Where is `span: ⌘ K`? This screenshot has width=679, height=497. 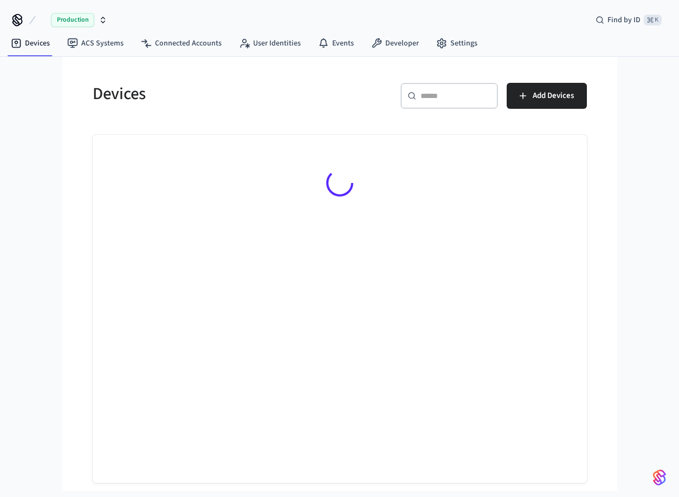
span: ⌘ K is located at coordinates (652, 20).